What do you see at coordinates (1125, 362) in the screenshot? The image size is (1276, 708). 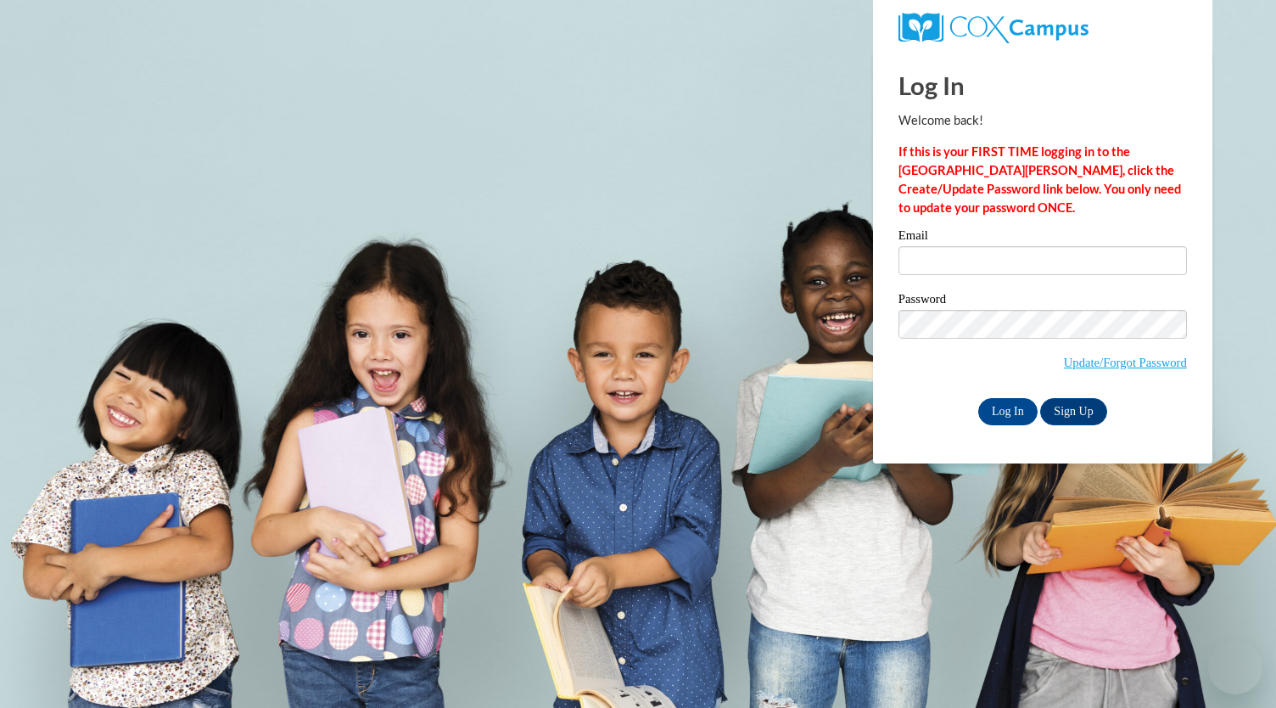 I see `a: Update/Forgot Password` at bounding box center [1125, 362].